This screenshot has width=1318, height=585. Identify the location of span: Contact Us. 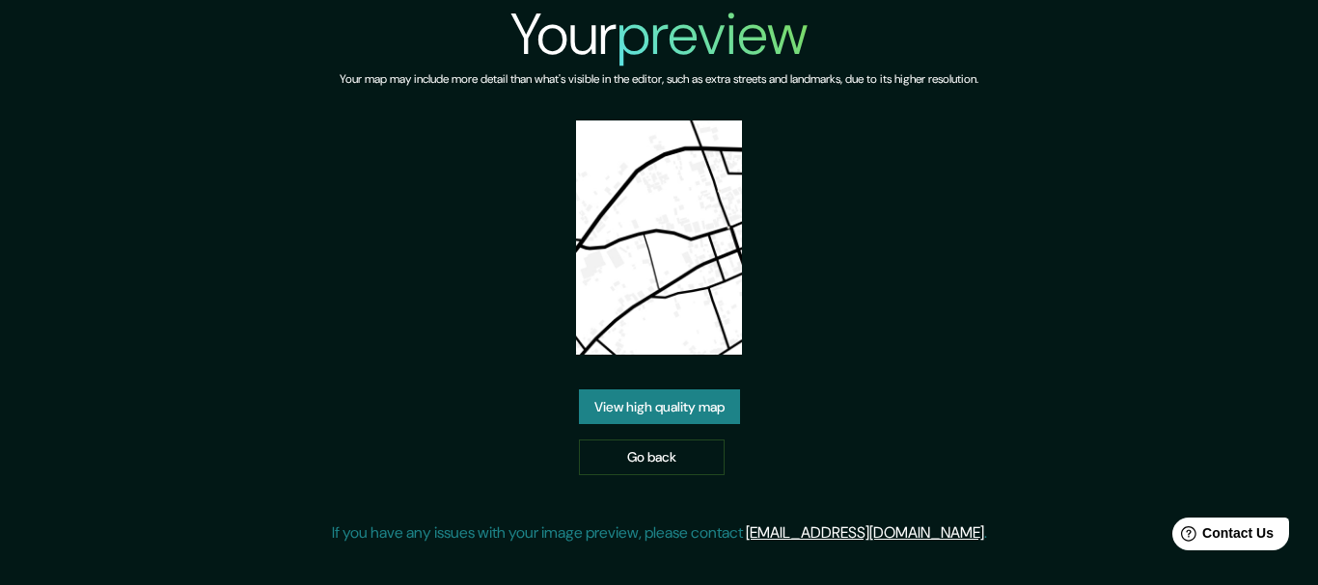
(92, 23).